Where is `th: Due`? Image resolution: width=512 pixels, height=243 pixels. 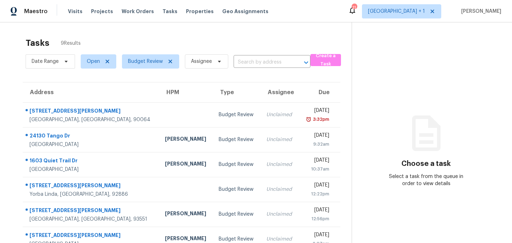
th: Due is located at coordinates (319, 92).